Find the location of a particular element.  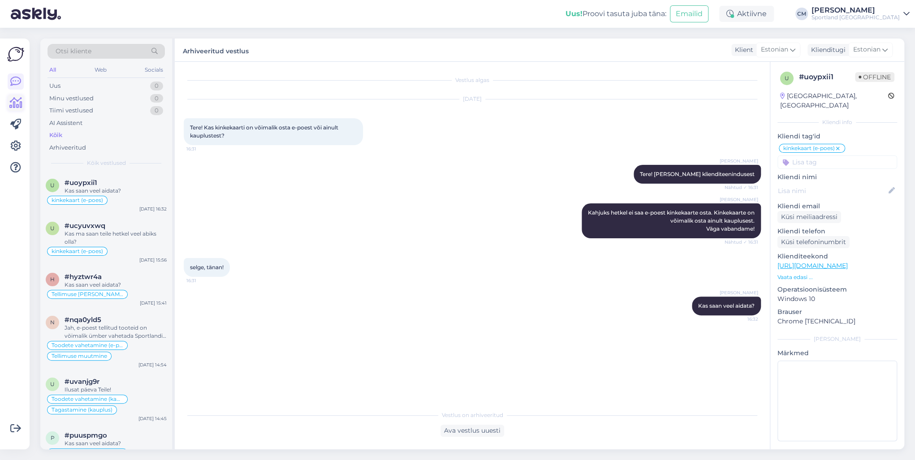

span: Offline is located at coordinates (874, 77).